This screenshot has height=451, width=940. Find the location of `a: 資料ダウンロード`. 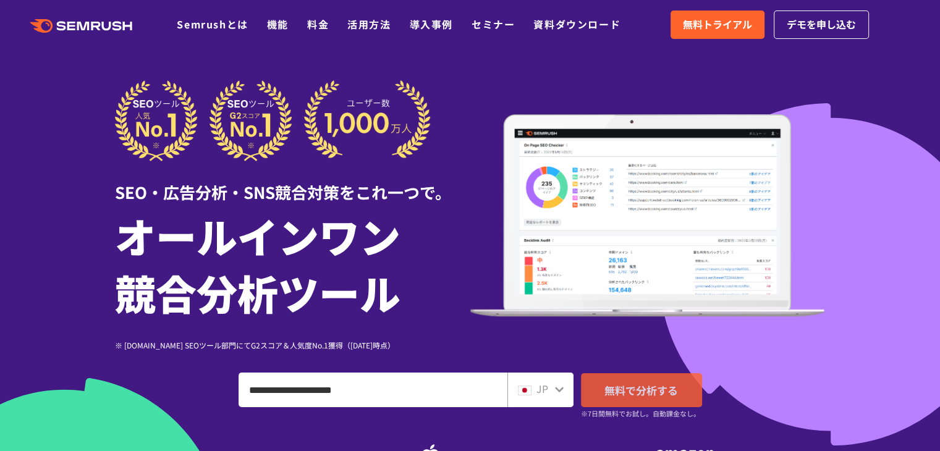

a: 資料ダウンロード is located at coordinates (577, 24).